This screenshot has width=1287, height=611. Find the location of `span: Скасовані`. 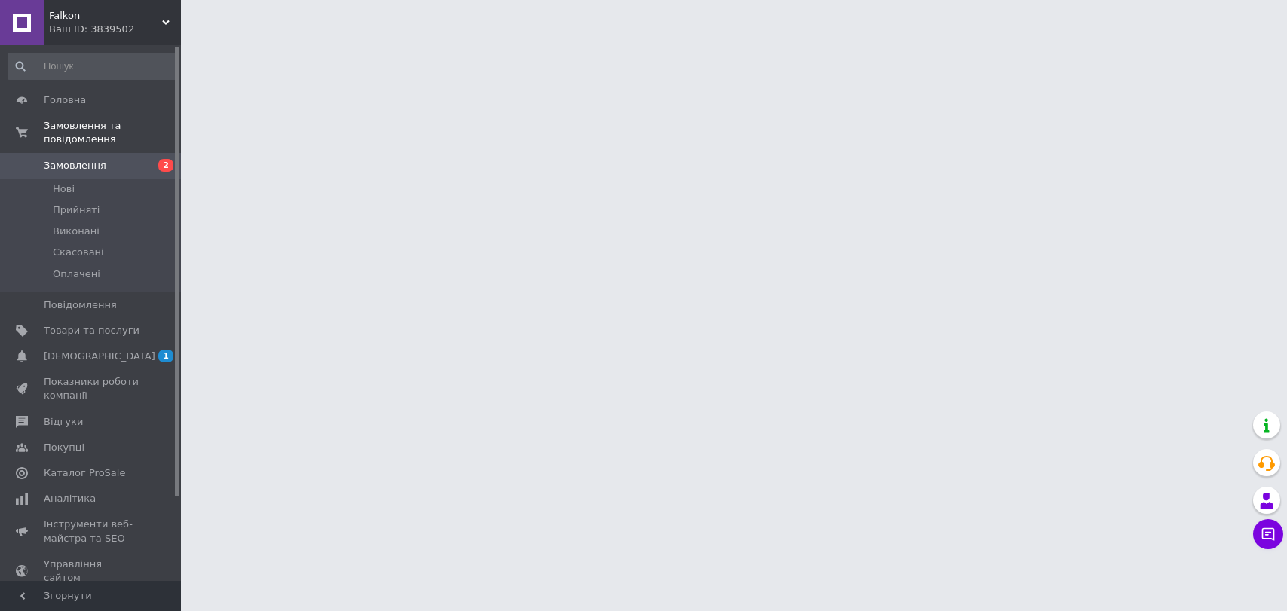

span: Скасовані is located at coordinates (78, 253).